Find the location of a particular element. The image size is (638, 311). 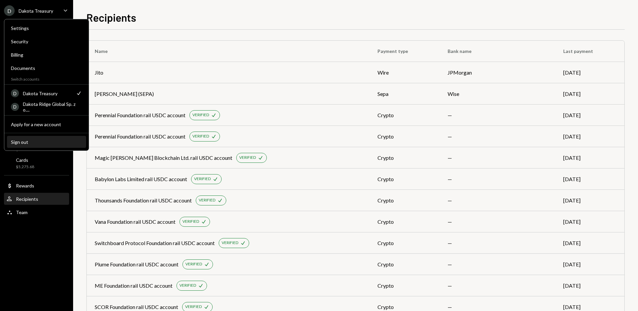

th: Last payment is located at coordinates (590, 51).